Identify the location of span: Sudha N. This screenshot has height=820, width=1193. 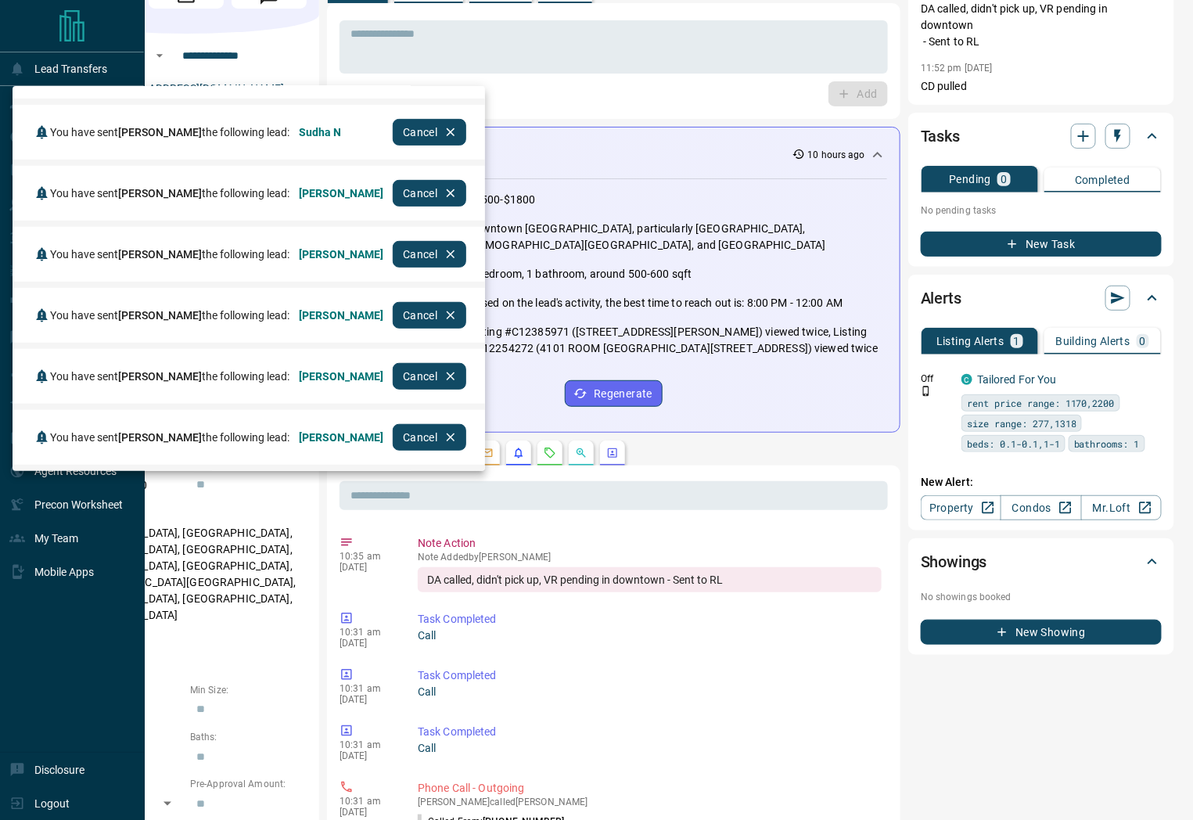
(320, 132).